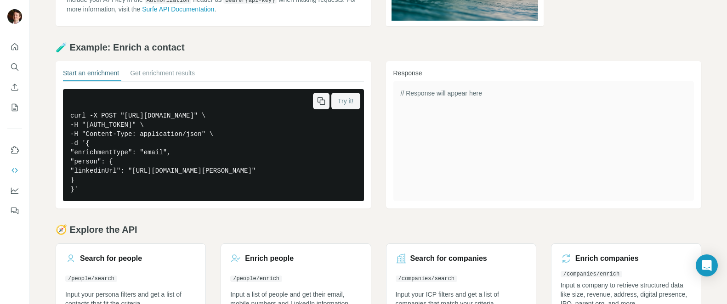 This screenshot has width=727, height=304. What do you see at coordinates (91, 279) in the screenshot?
I see `code: /people/search` at bounding box center [91, 279].